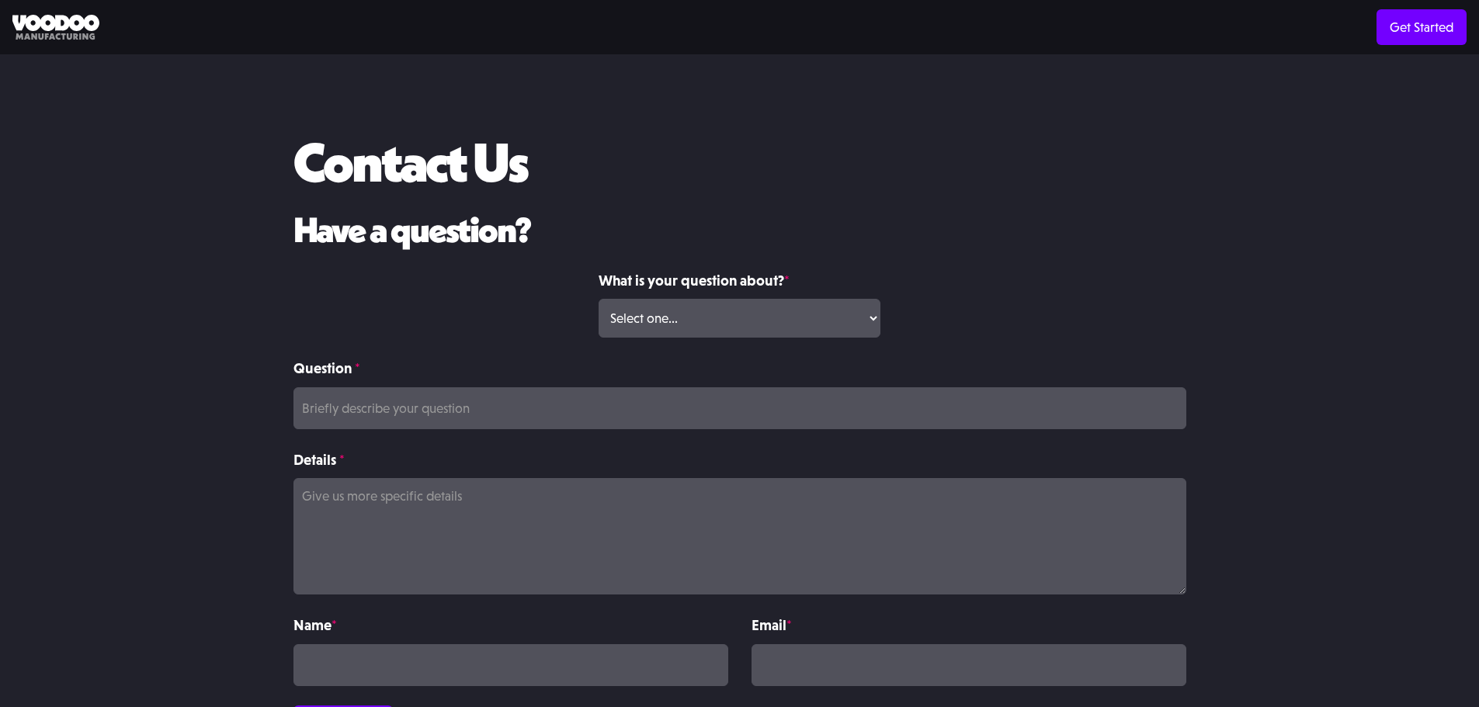 The image size is (1479, 707). I want to click on img: Voodoo Manufacturing logo, so click(56, 27).